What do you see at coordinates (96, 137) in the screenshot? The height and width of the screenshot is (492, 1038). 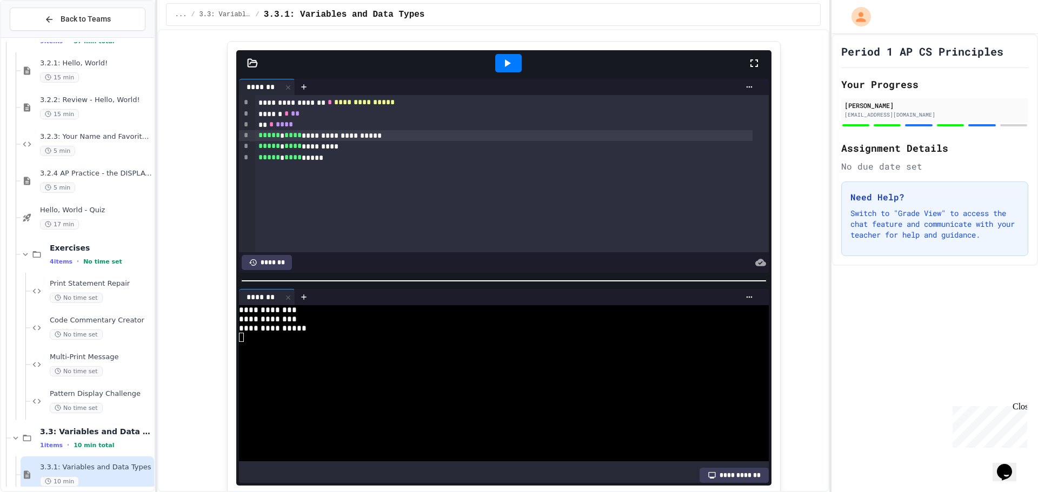 I see `span: 3.2.3: Your Name and Favorite Movie` at bounding box center [96, 137].